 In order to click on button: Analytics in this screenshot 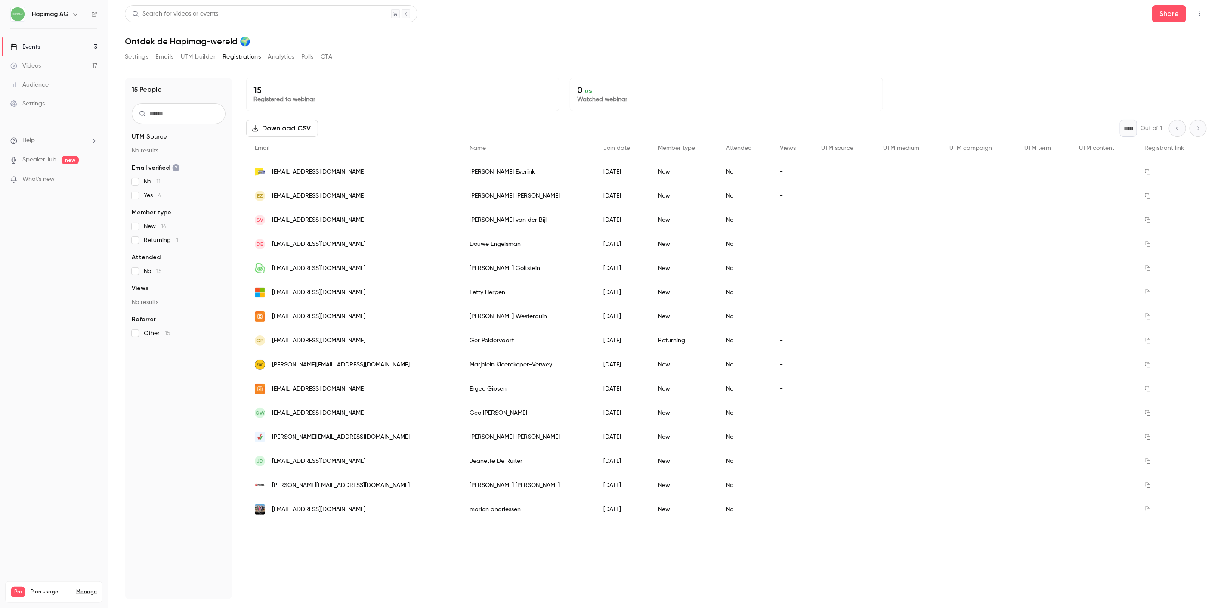, I will do `click(281, 57)`.